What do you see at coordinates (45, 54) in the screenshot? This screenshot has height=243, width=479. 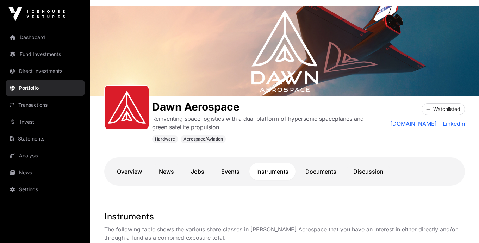 I see `a: Fund Investments` at bounding box center [45, 54].